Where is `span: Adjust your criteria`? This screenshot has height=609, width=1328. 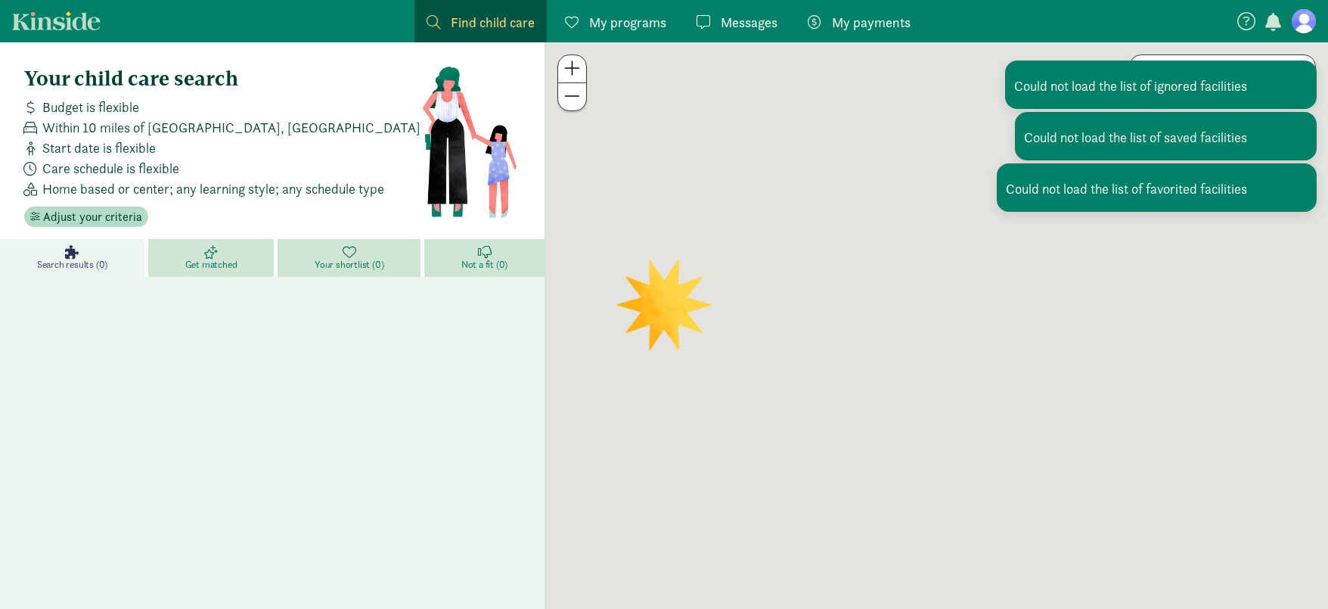 span: Adjust your criteria is located at coordinates (92, 217).